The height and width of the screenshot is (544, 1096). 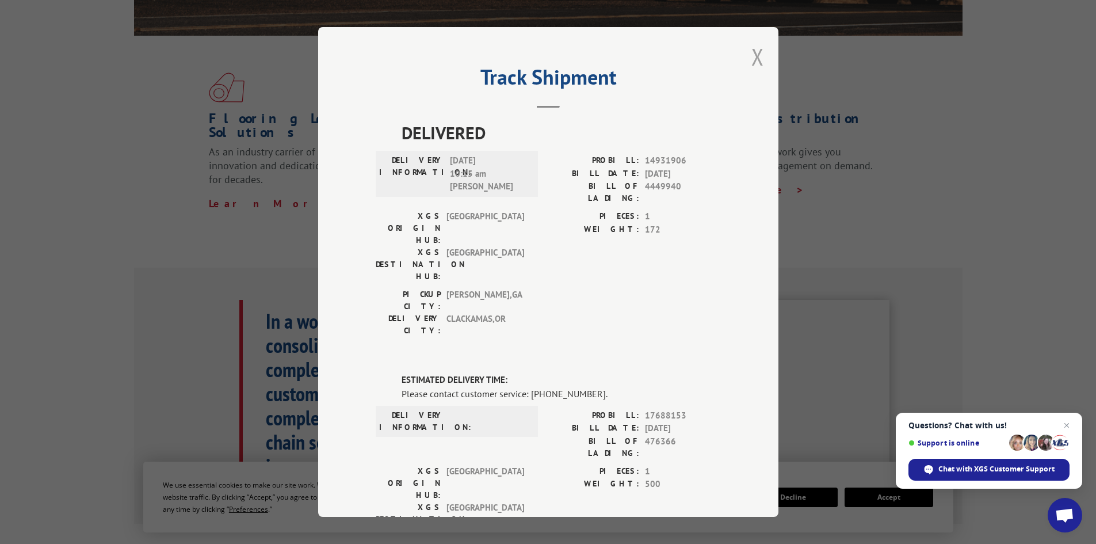 I want to click on span: 17688153, so click(x=683, y=415).